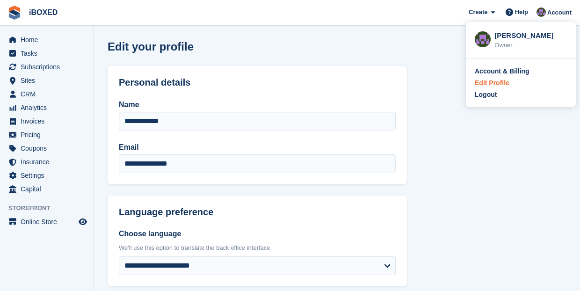  What do you see at coordinates (49, 67) in the screenshot?
I see `span: Subscriptions` at bounding box center [49, 67].